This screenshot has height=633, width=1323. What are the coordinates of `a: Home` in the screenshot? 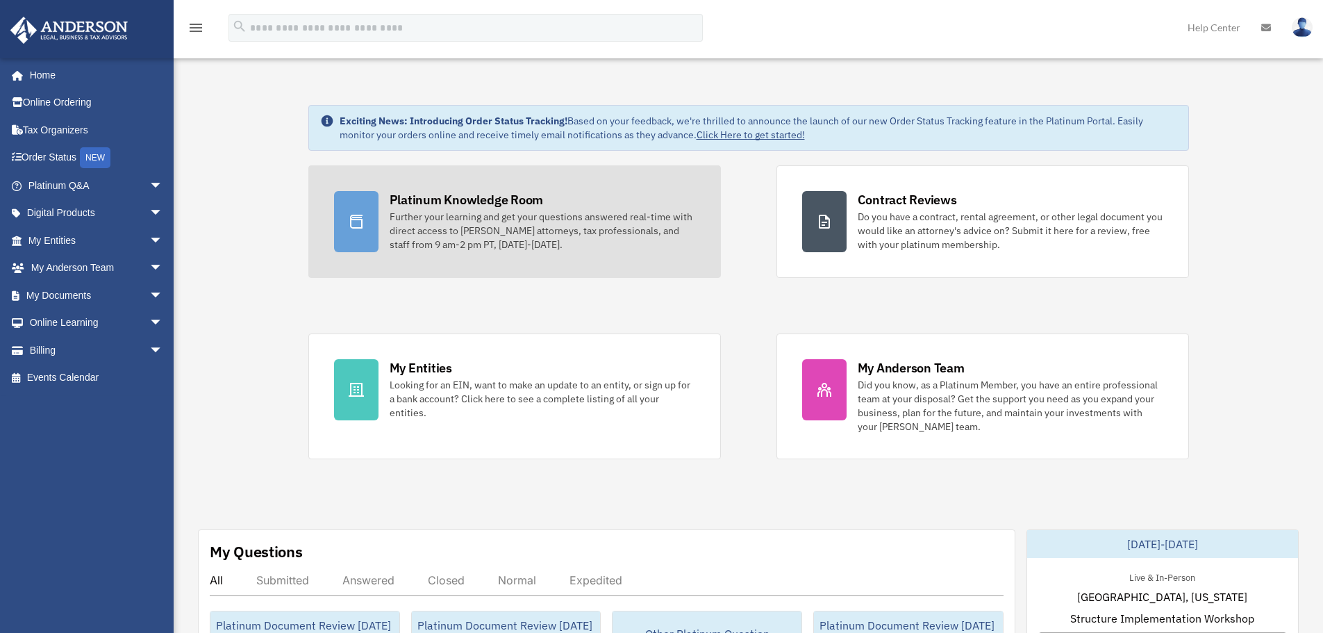 It's located at (93, 75).